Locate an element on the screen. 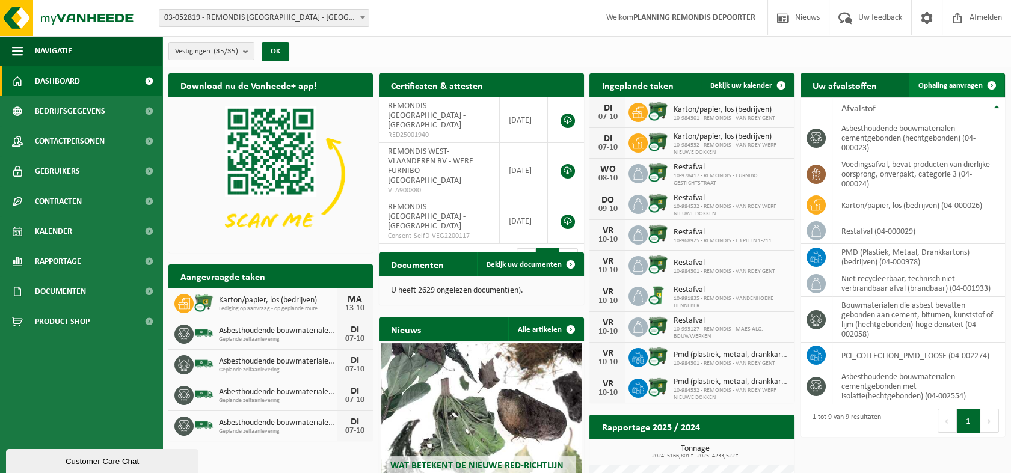 The height and width of the screenshot is (473, 1011). button: Vestigingen(35/35) is located at coordinates (211, 51).